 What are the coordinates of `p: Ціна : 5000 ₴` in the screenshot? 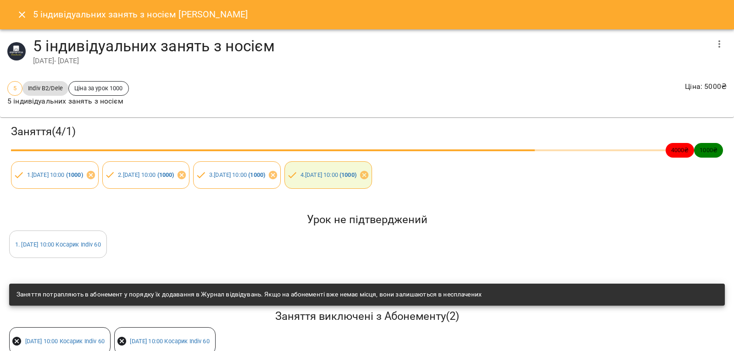 It's located at (705, 87).